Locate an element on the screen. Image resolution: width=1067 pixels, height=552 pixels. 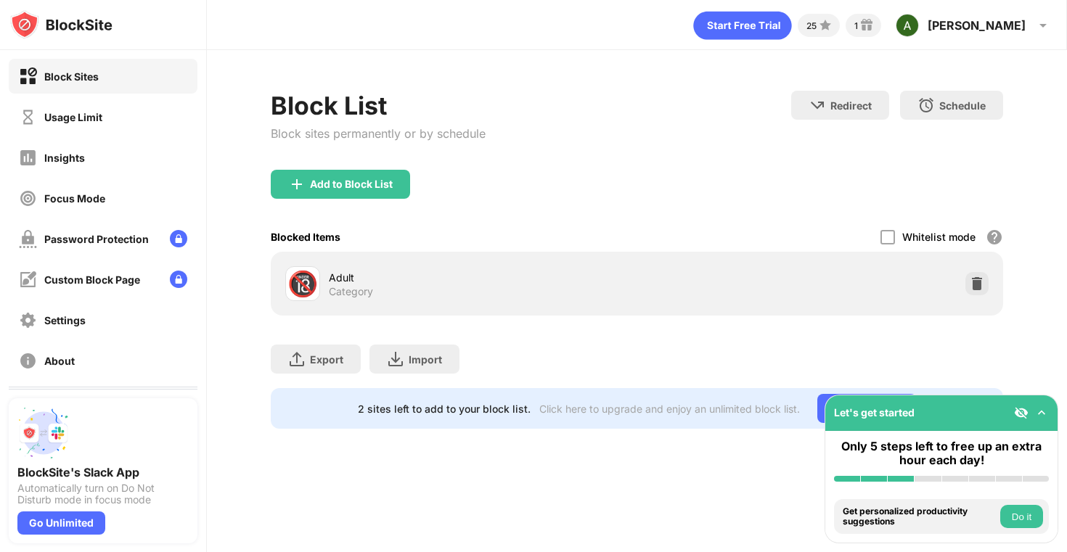
img: password-protection-off.svg is located at coordinates (28, 239).